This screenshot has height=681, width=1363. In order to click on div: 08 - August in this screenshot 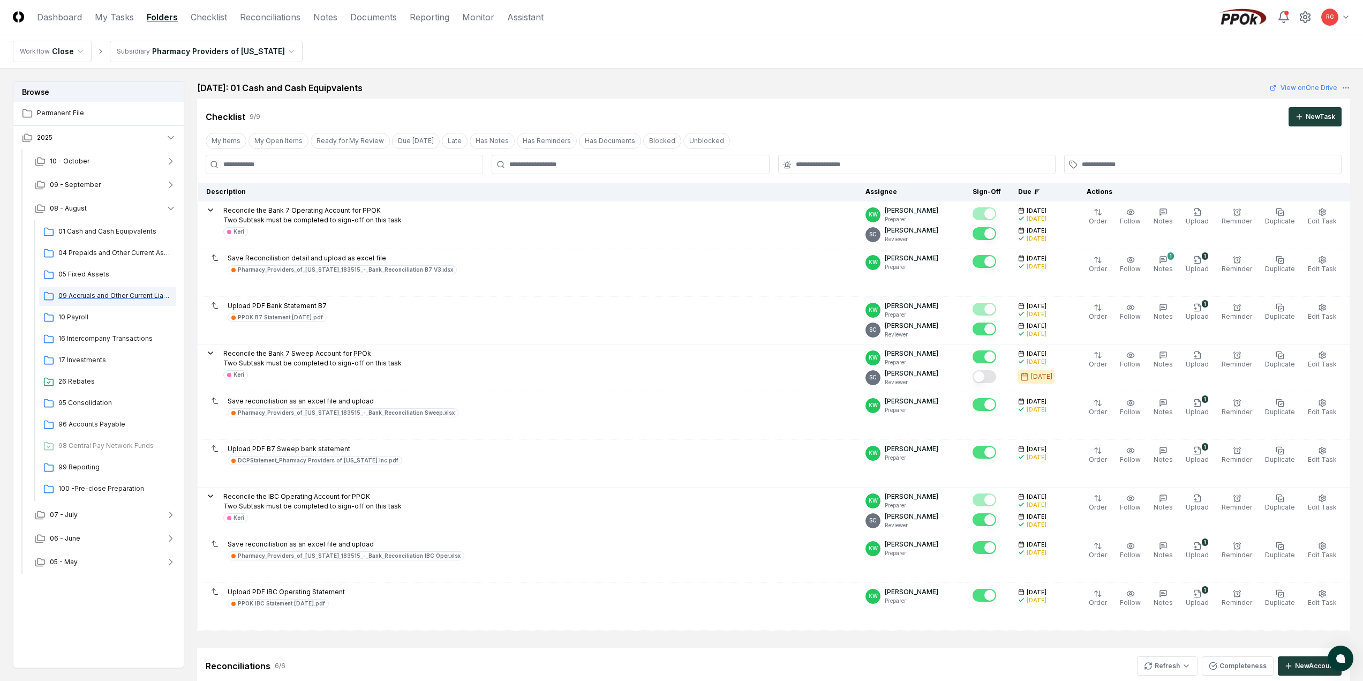, I will do `click(106, 362)`.